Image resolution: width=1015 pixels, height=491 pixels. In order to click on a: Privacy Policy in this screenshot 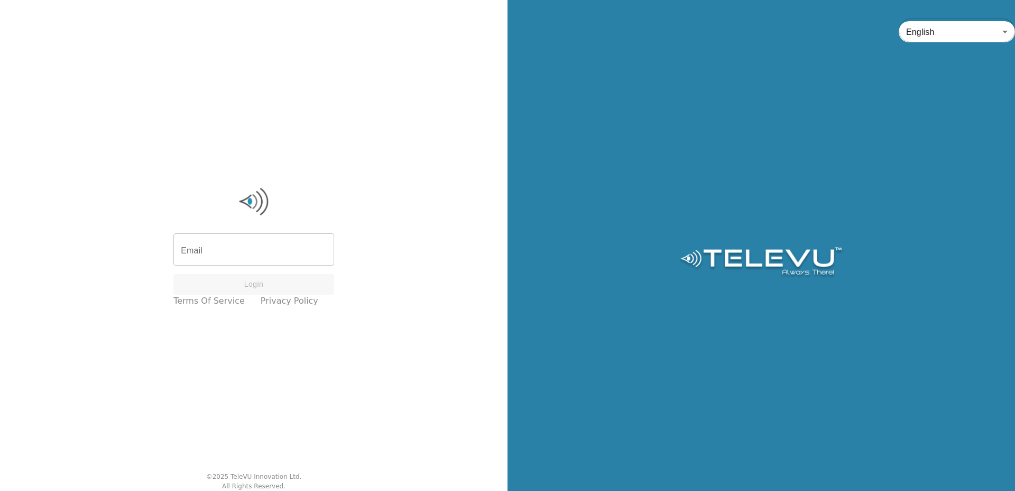, I will do `click(289, 301)`.